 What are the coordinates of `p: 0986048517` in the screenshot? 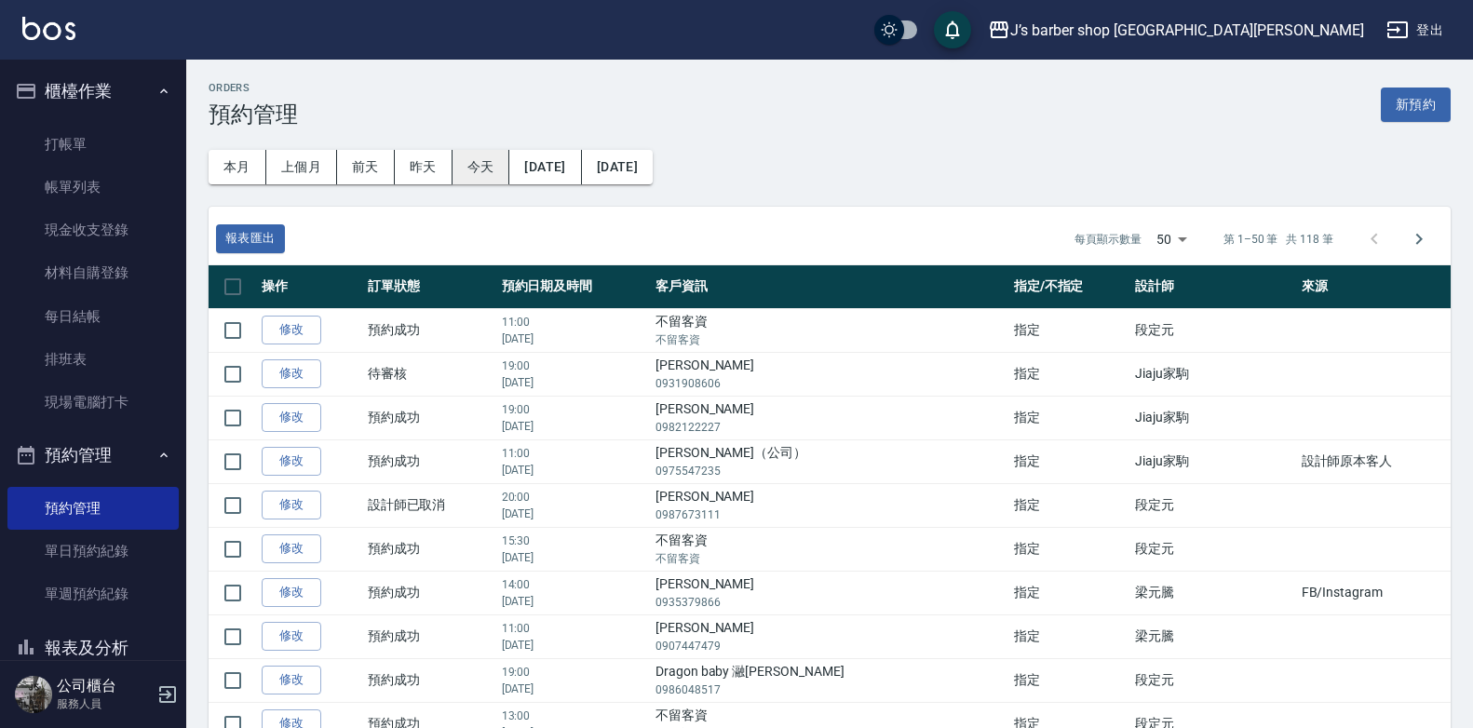 It's located at (830, 690).